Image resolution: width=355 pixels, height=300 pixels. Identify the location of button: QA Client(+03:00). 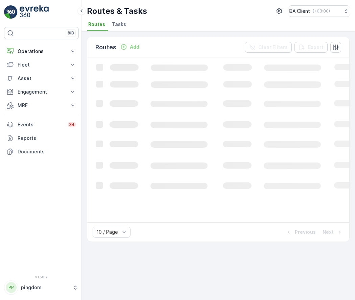
(319, 11).